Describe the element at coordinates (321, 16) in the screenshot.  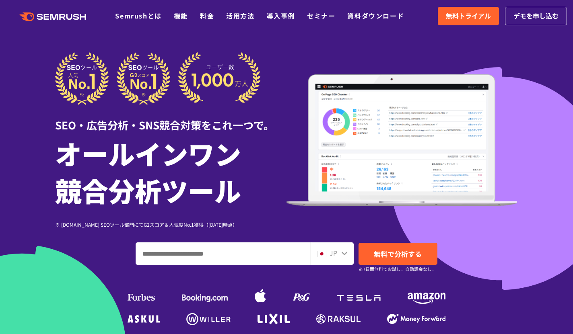
I see `a: セミナー` at that location.